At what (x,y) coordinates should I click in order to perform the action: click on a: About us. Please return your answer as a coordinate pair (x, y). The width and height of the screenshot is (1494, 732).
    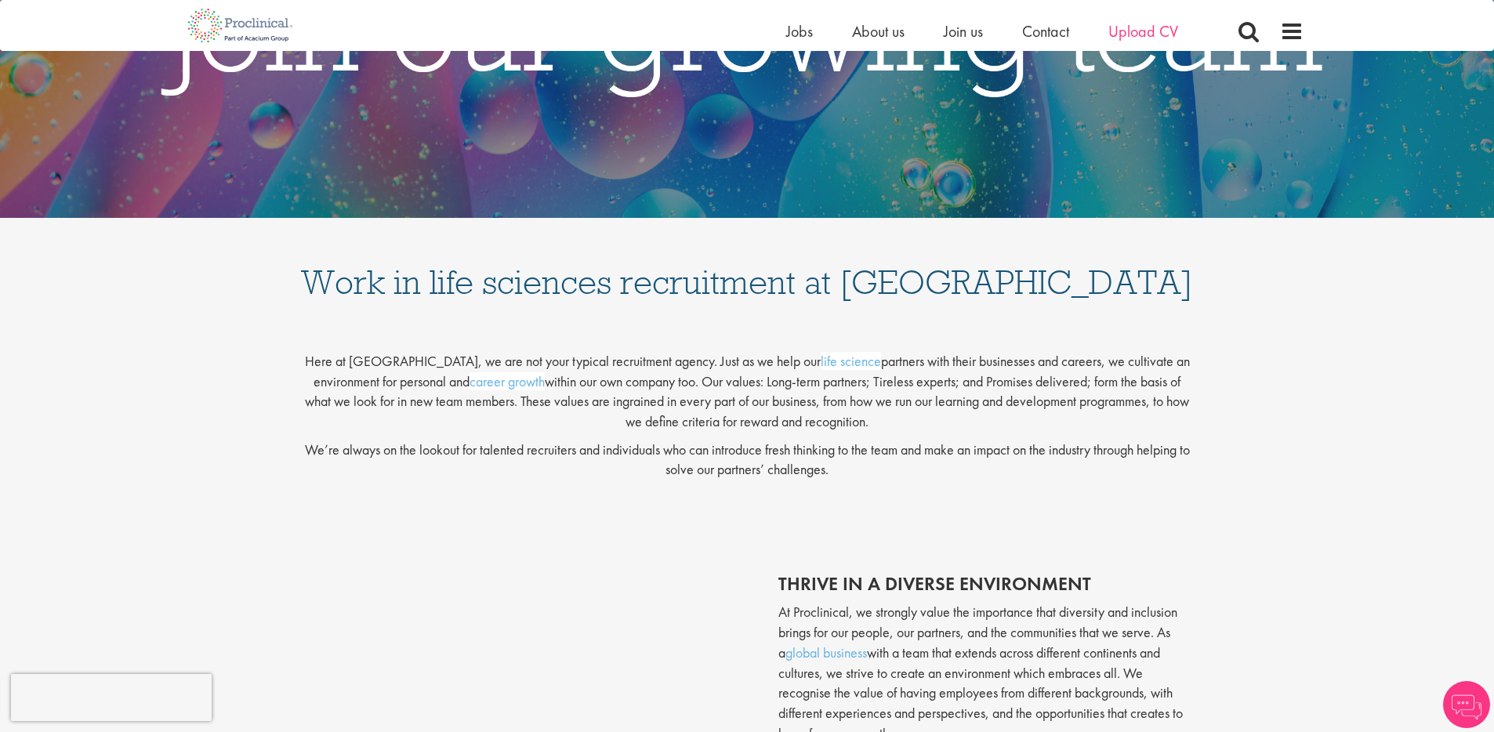
    Looking at the image, I should click on (878, 31).